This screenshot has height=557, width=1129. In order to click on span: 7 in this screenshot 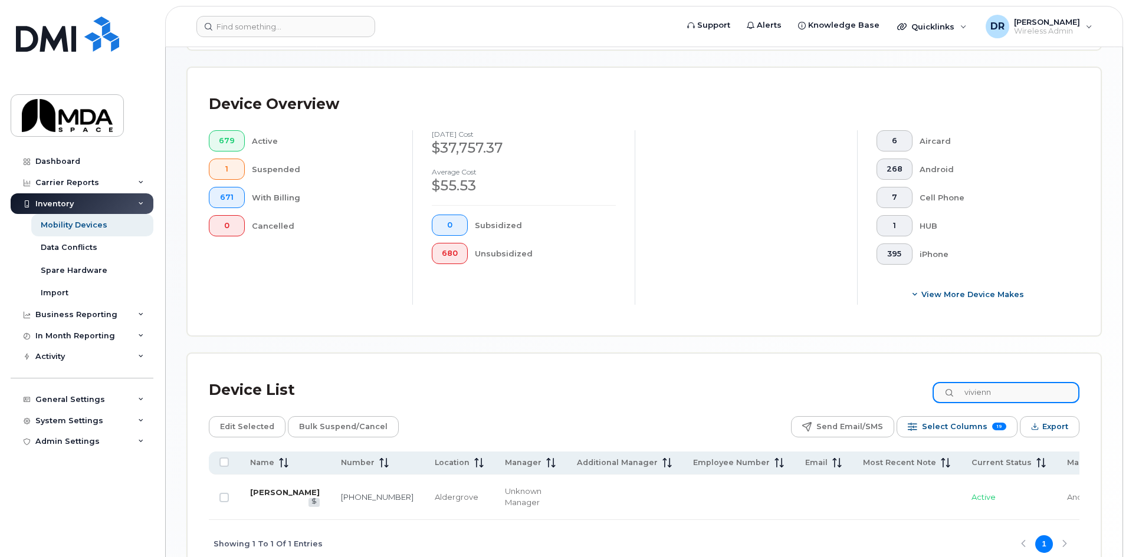, I will do `click(894, 198)`.